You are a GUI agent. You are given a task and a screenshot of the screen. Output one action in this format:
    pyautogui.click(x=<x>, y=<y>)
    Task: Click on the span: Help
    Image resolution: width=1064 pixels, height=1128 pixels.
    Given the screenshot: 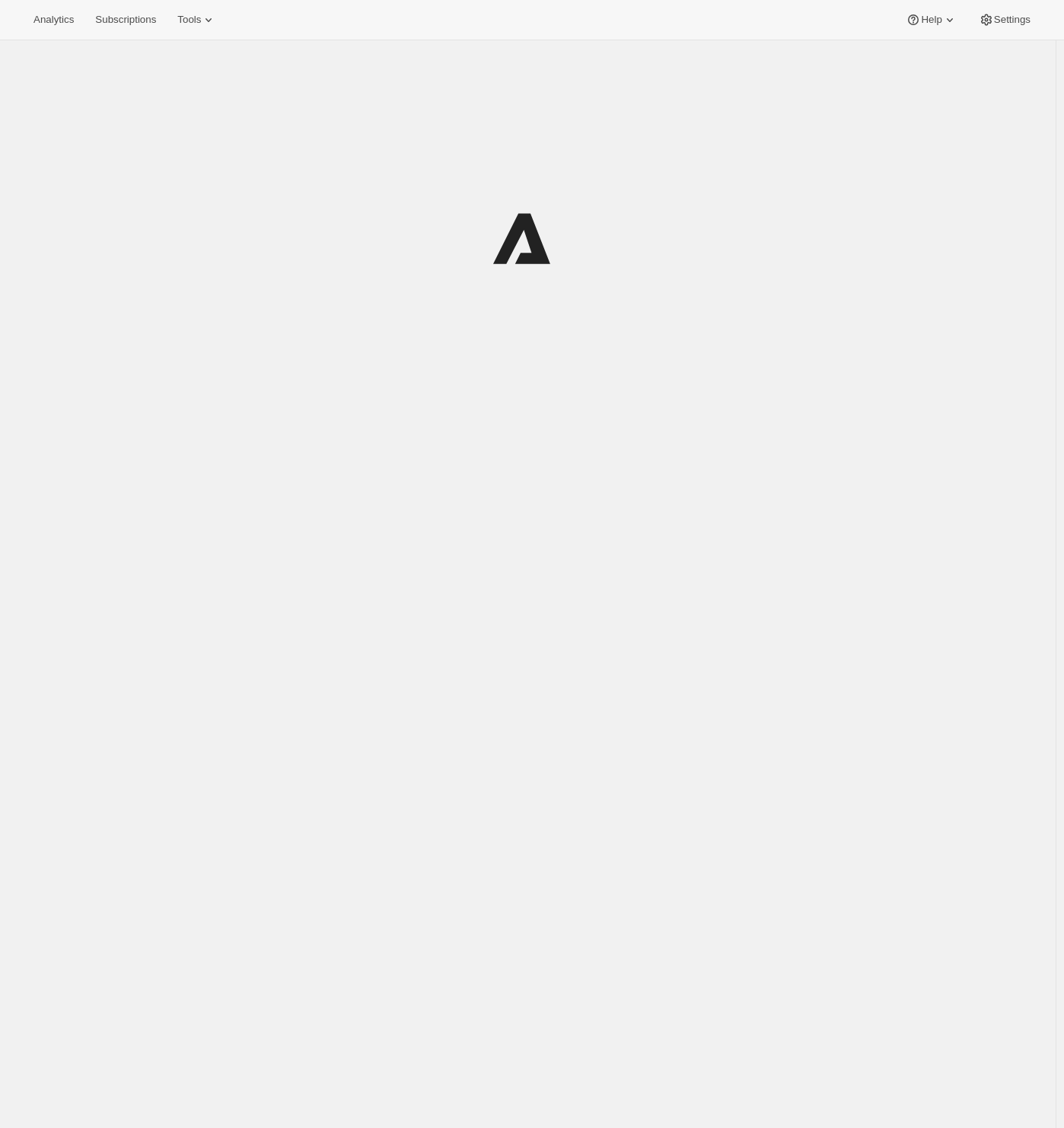 What is the action you would take?
    pyautogui.click(x=931, y=20)
    